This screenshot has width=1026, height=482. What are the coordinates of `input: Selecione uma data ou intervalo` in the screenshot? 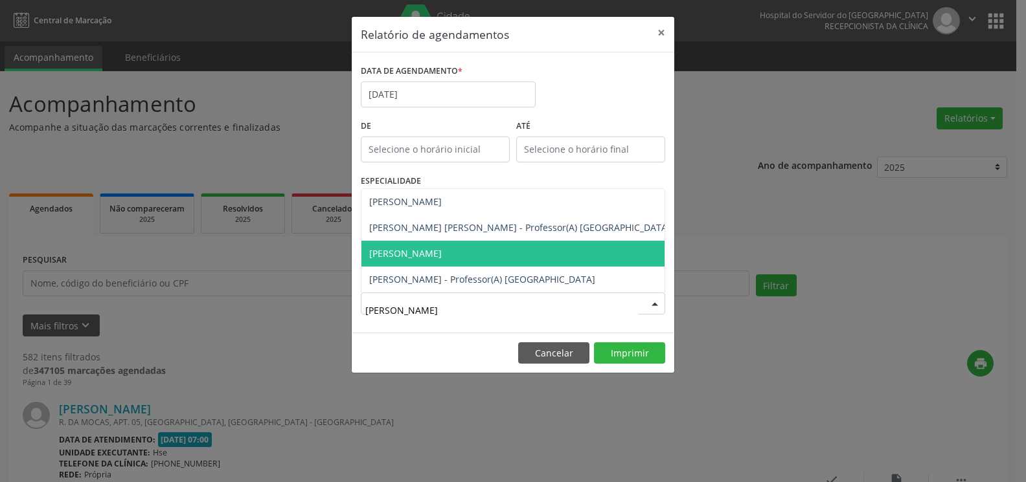 It's located at (448, 95).